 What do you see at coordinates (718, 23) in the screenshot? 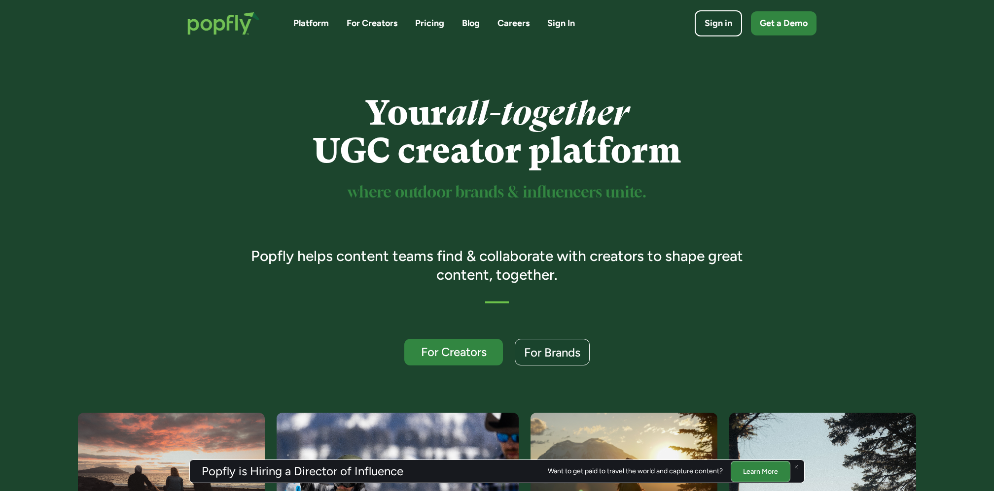
I see `div: Sign in` at bounding box center [718, 23].